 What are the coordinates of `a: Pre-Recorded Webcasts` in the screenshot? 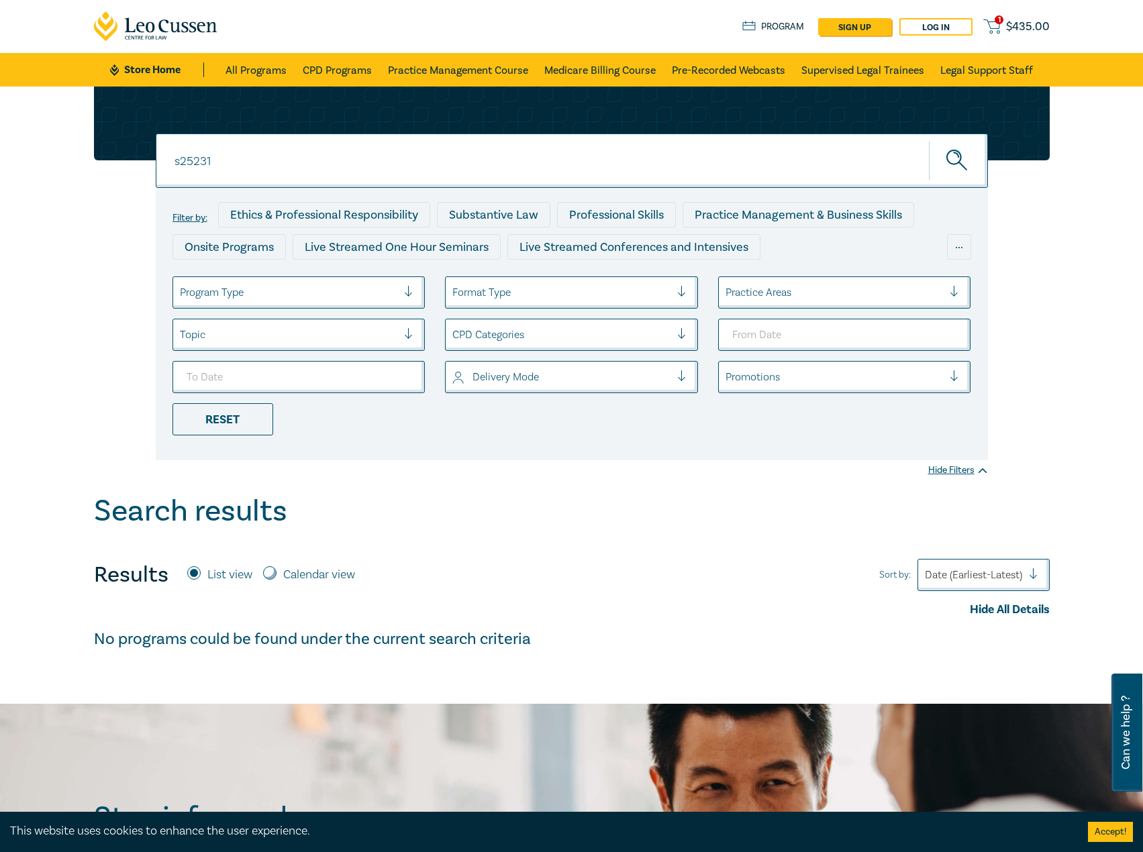 It's located at (728, 70).